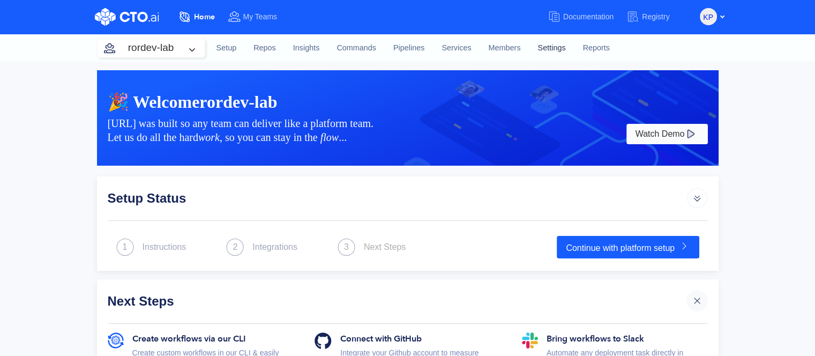 The height and width of the screenshot is (356, 815). I want to click on img: CTO.ai Logo, so click(127, 17).